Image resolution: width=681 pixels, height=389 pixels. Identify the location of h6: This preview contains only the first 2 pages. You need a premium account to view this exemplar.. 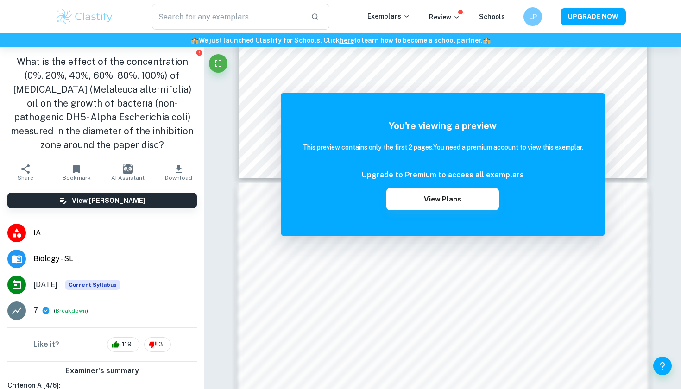
(443, 147).